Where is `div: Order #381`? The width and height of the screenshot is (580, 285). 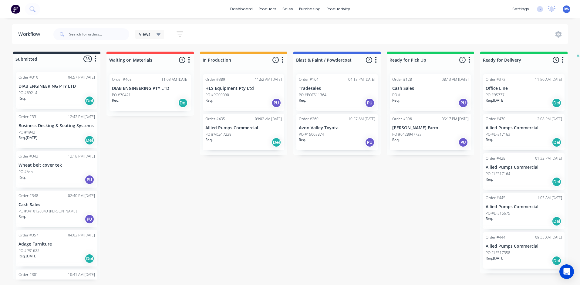
div: Order #381 is located at coordinates (28, 275).